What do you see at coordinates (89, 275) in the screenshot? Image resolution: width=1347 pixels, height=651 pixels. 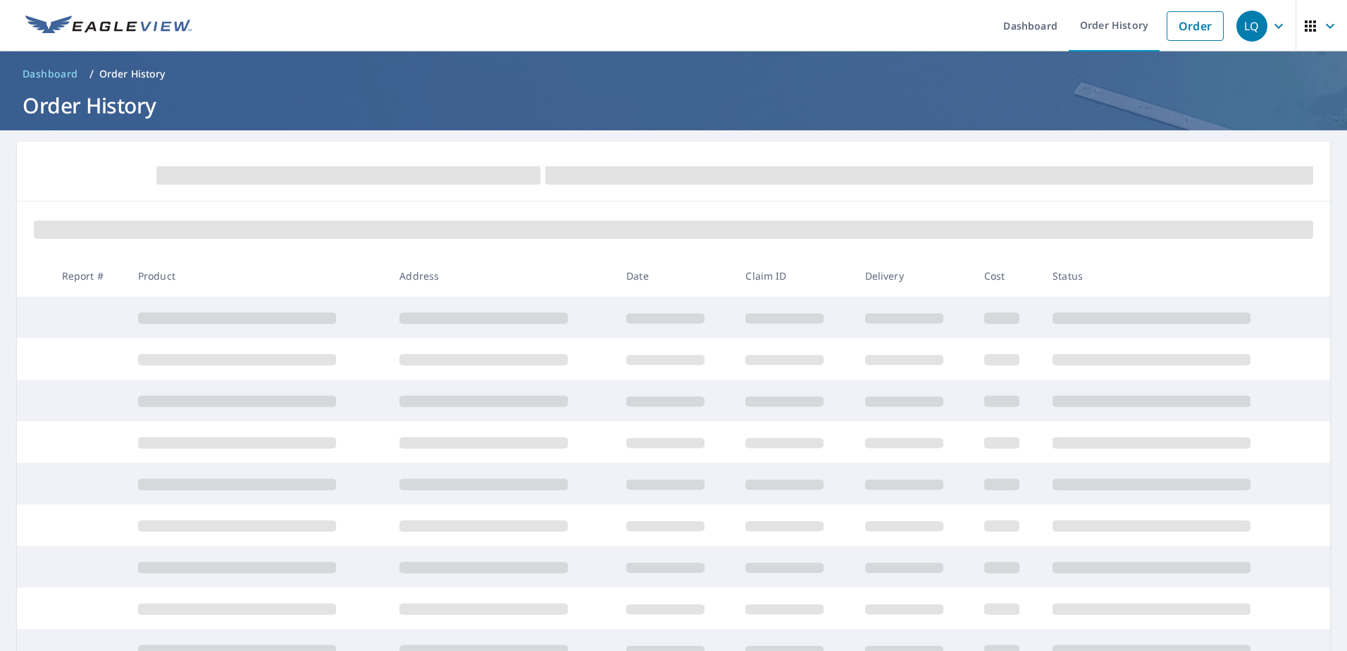 I see `th: Report #` at bounding box center [89, 275].